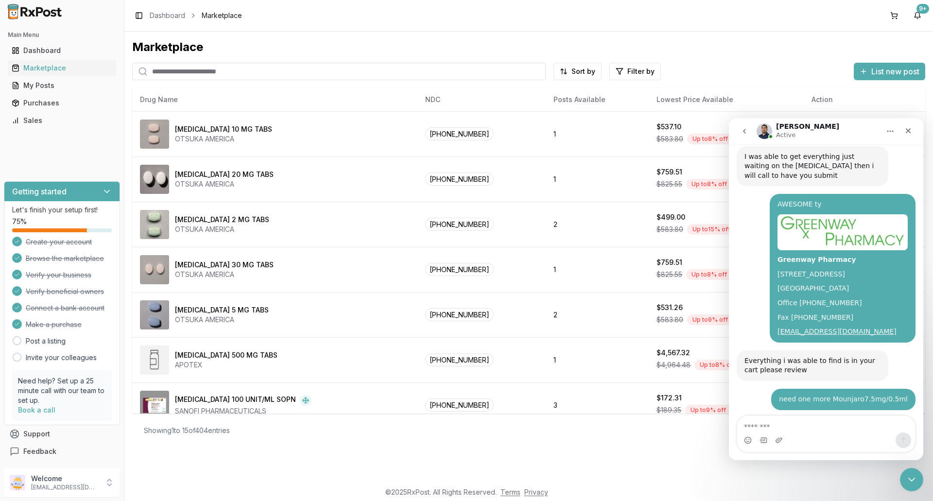 This screenshot has height=501, width=933. Describe the element at coordinates (669, 172) in the screenshot. I see `div: $759.51` at that location.